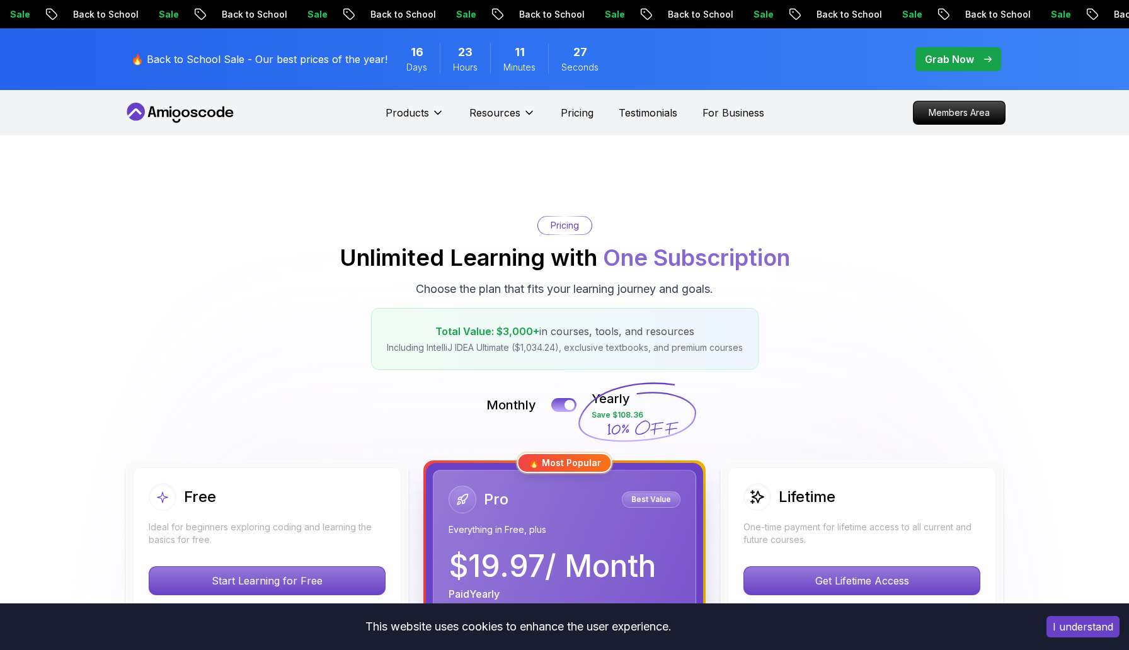 This screenshot has width=1129, height=650. I want to click on button: Get Lifetime Access, so click(862, 581).